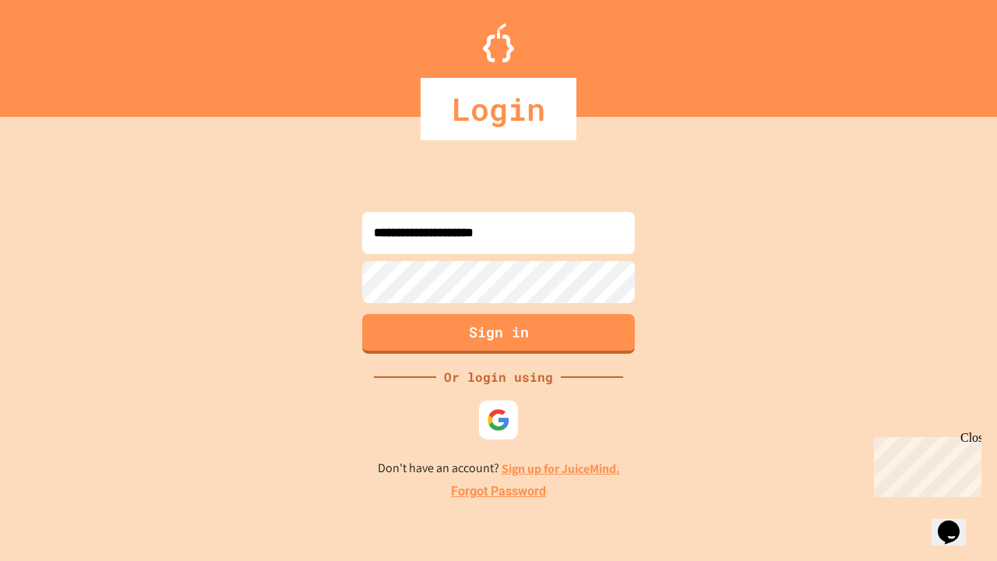 This screenshot has height=561, width=997. Describe the element at coordinates (499, 333) in the screenshot. I see `button: Sign in` at that location.